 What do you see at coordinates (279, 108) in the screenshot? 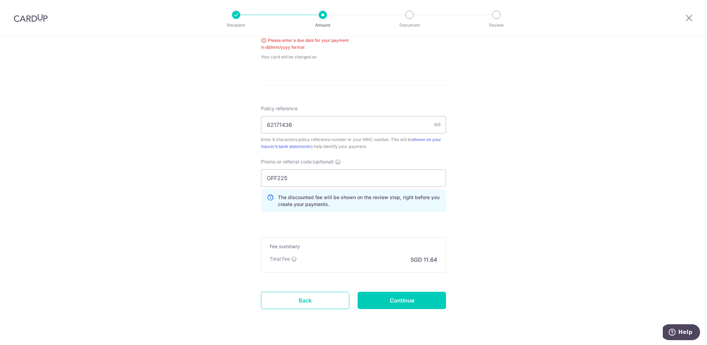
I see `label: Policy reference` at bounding box center [279, 108].